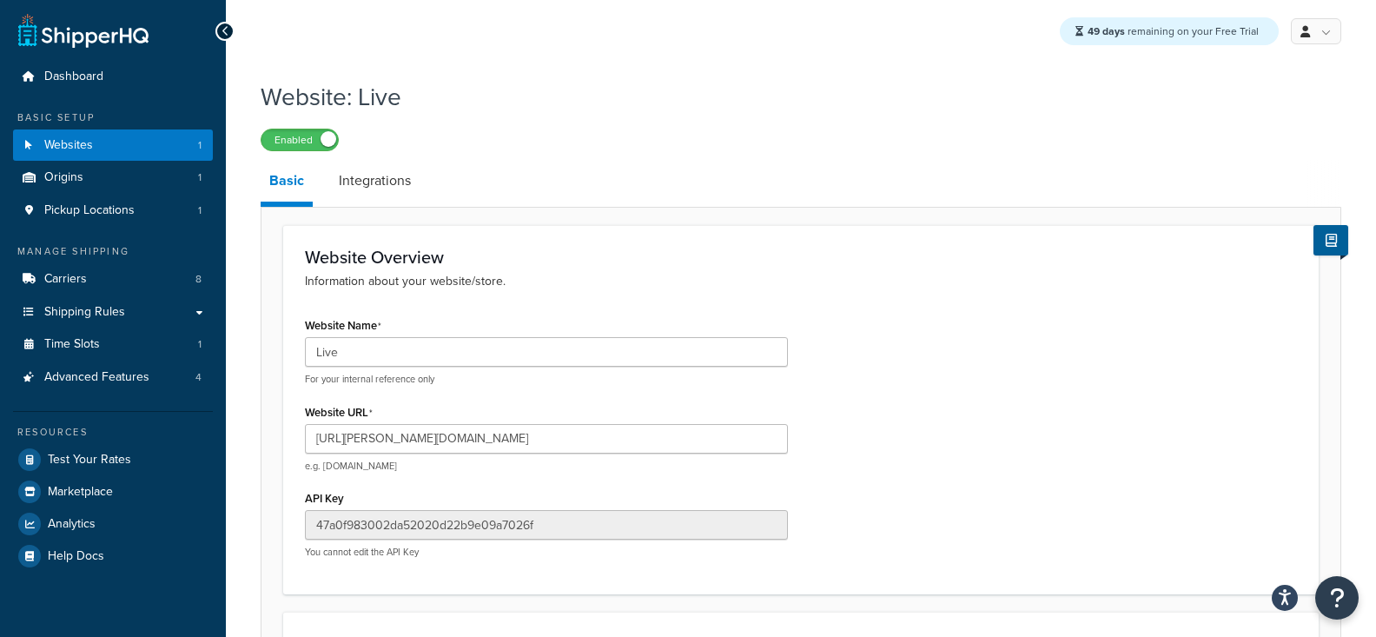 Image resolution: width=1376 pixels, height=637 pixels. Describe the element at coordinates (113, 177) in the screenshot. I see `a: Origins1` at that location.